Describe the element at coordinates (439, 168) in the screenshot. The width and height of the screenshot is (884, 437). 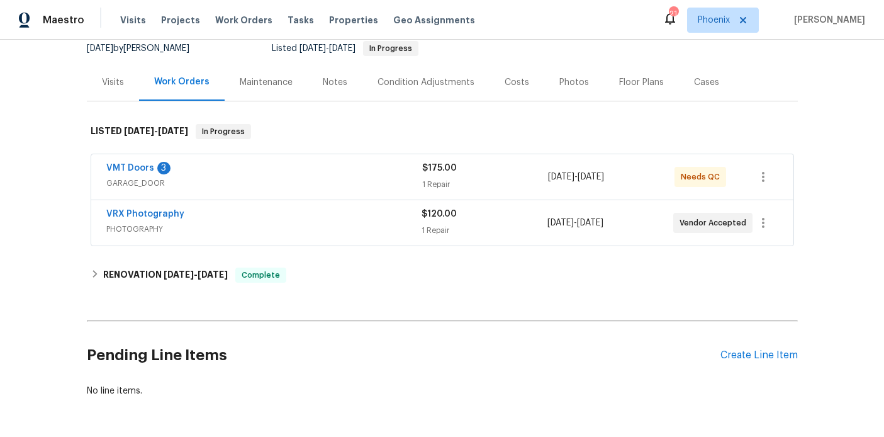
I see `span: $175.00` at that location.